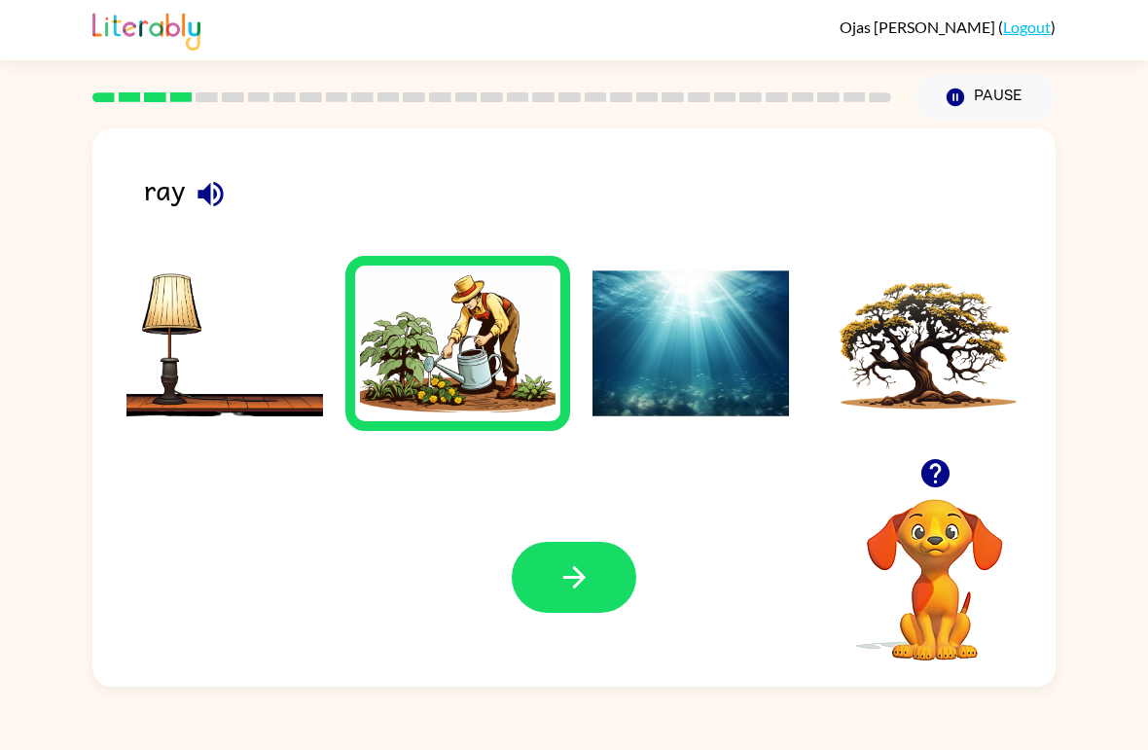 The height and width of the screenshot is (750, 1148). Describe the element at coordinates (925, 344) in the screenshot. I see `img: Answer choice 4` at that location.